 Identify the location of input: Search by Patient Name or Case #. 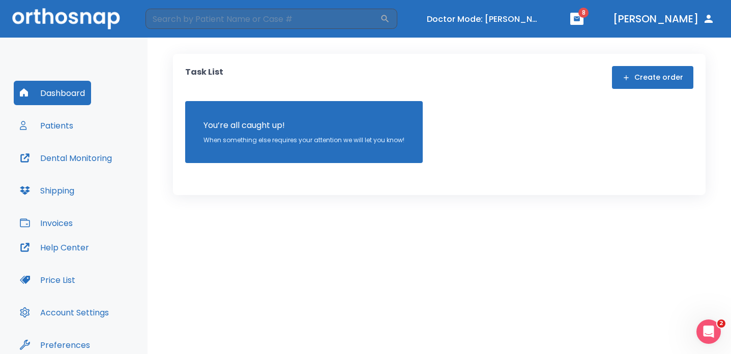
(262, 19).